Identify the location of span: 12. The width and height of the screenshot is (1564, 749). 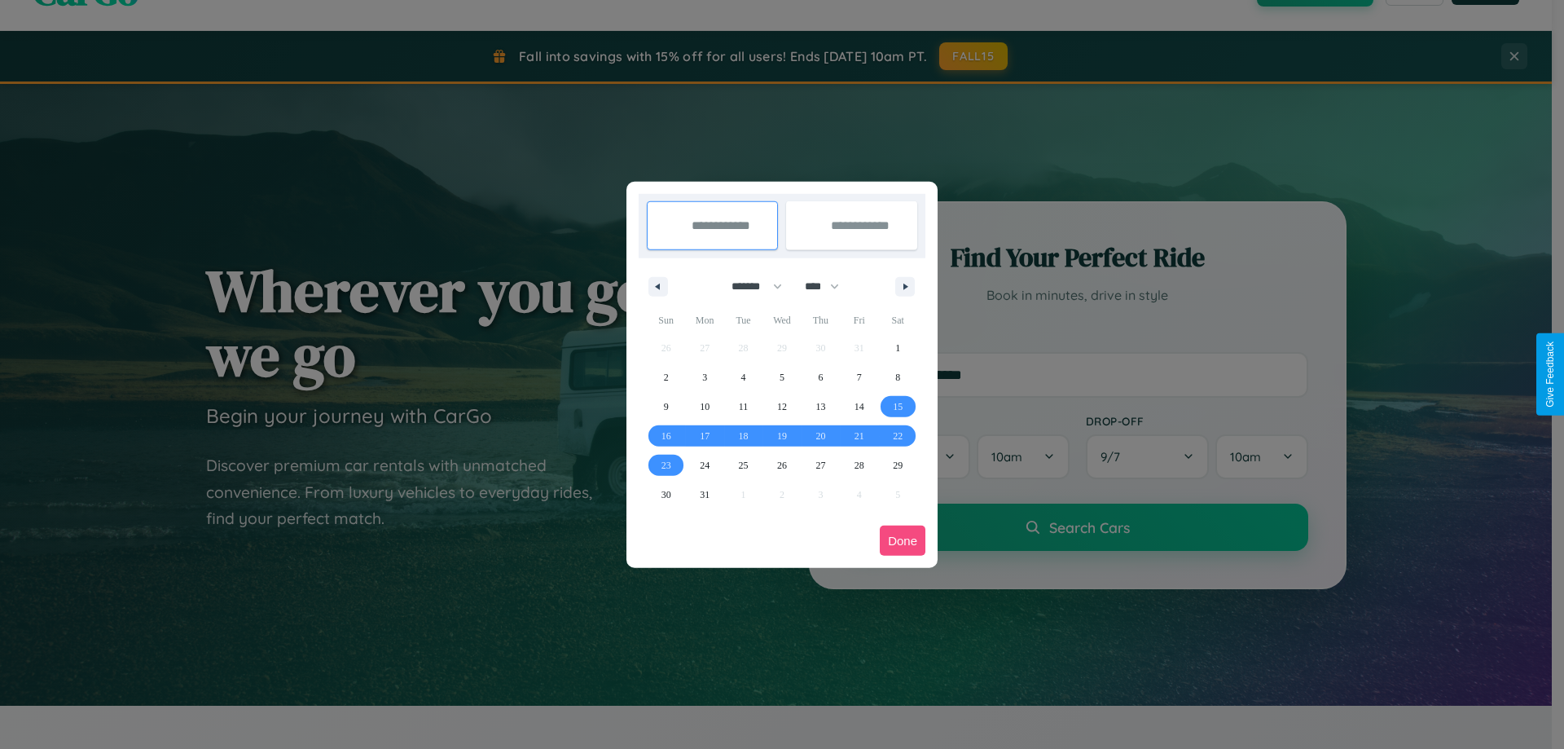
(782, 406).